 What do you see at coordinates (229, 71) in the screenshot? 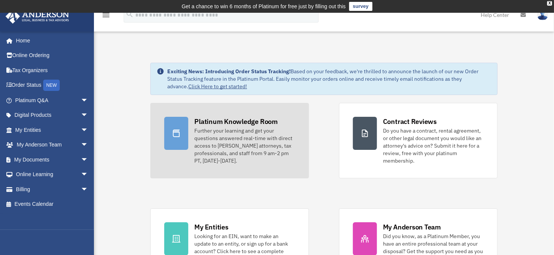
I see `strong: Exciting News: Introducing Order Status Tracking!` at bounding box center [229, 71].